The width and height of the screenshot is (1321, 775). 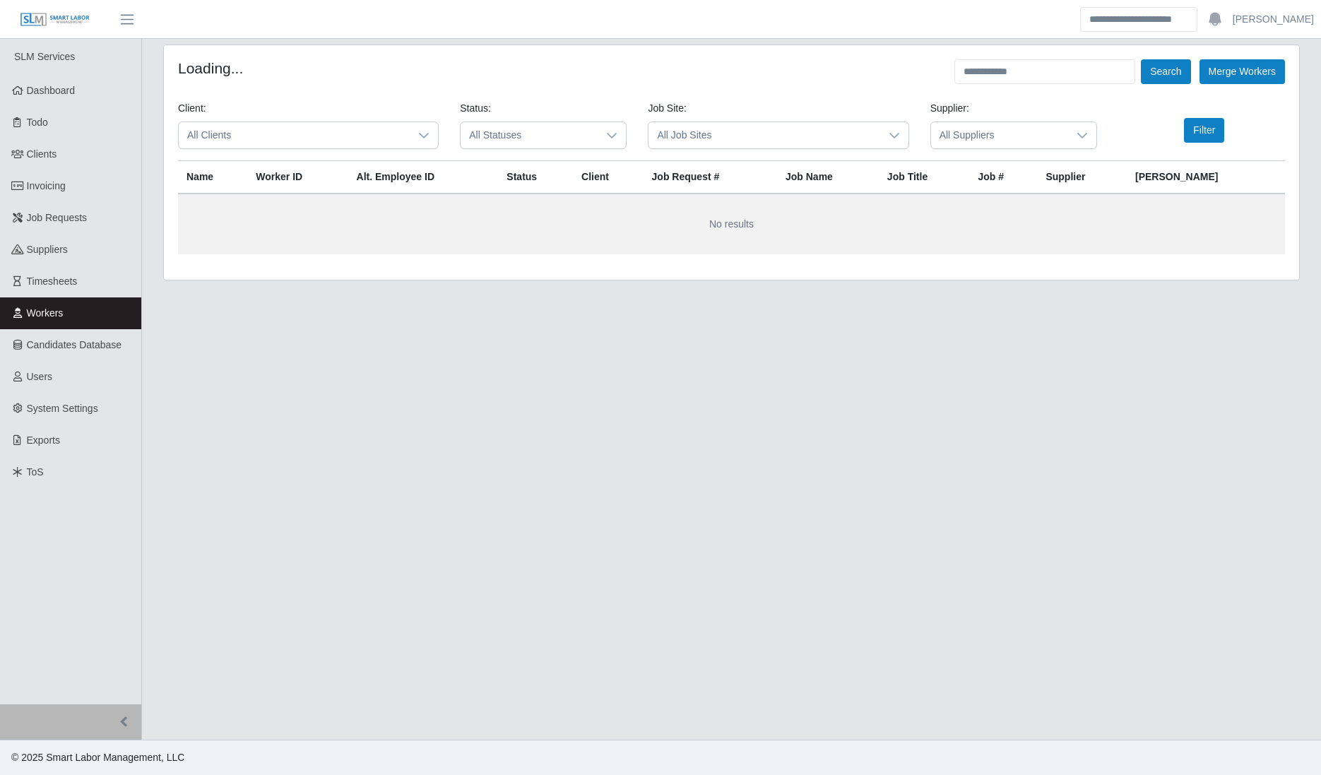 What do you see at coordinates (51, 90) in the screenshot?
I see `span: Dashboard` at bounding box center [51, 90].